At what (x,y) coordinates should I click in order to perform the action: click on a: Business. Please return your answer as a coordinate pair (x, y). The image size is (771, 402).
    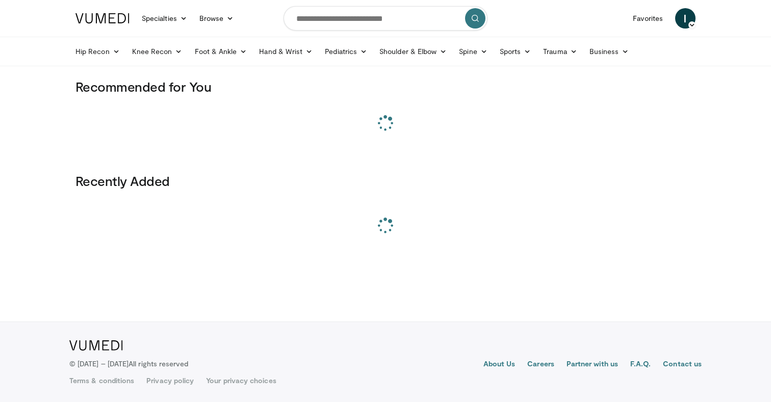
    Looking at the image, I should click on (609, 51).